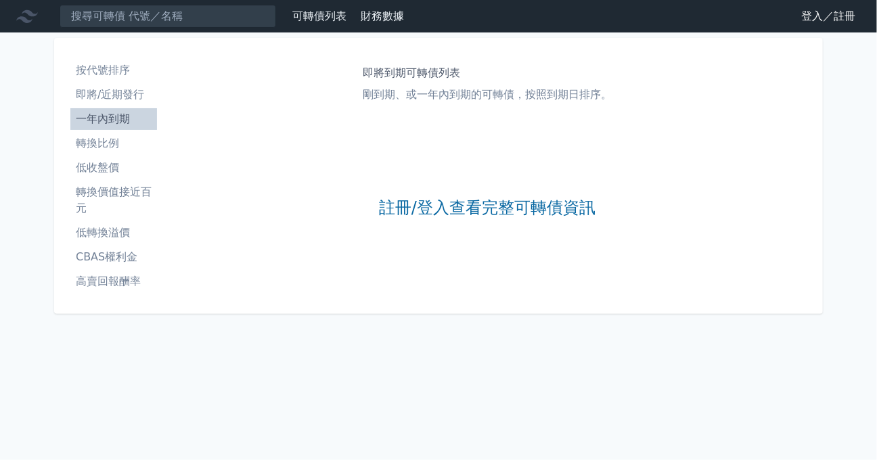 This screenshot has width=877, height=460. Describe the element at coordinates (487, 73) in the screenshot. I see `h1: 即將到期可轉債列表` at that location.